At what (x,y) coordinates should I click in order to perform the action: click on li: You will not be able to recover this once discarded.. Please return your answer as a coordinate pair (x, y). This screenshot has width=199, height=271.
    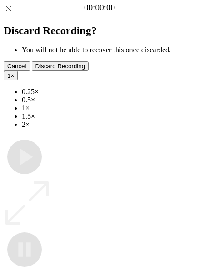
    Looking at the image, I should click on (109, 50).